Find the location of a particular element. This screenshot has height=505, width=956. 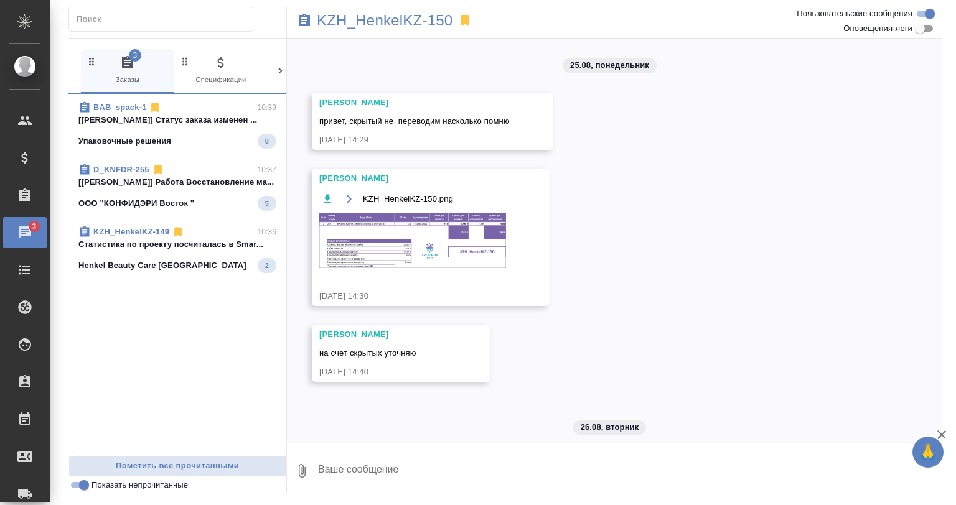

p: 26.08, вторник is located at coordinates (610, 428).